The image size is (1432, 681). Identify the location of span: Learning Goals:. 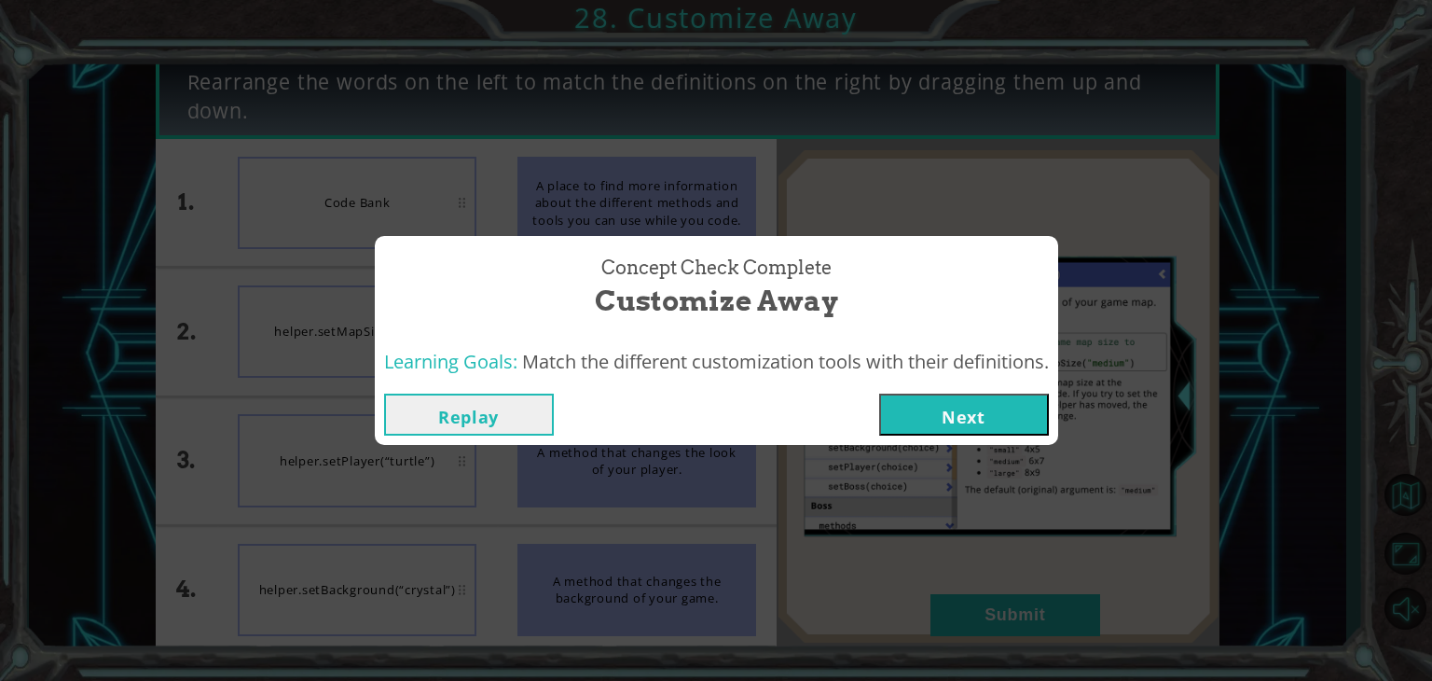
(450, 361).